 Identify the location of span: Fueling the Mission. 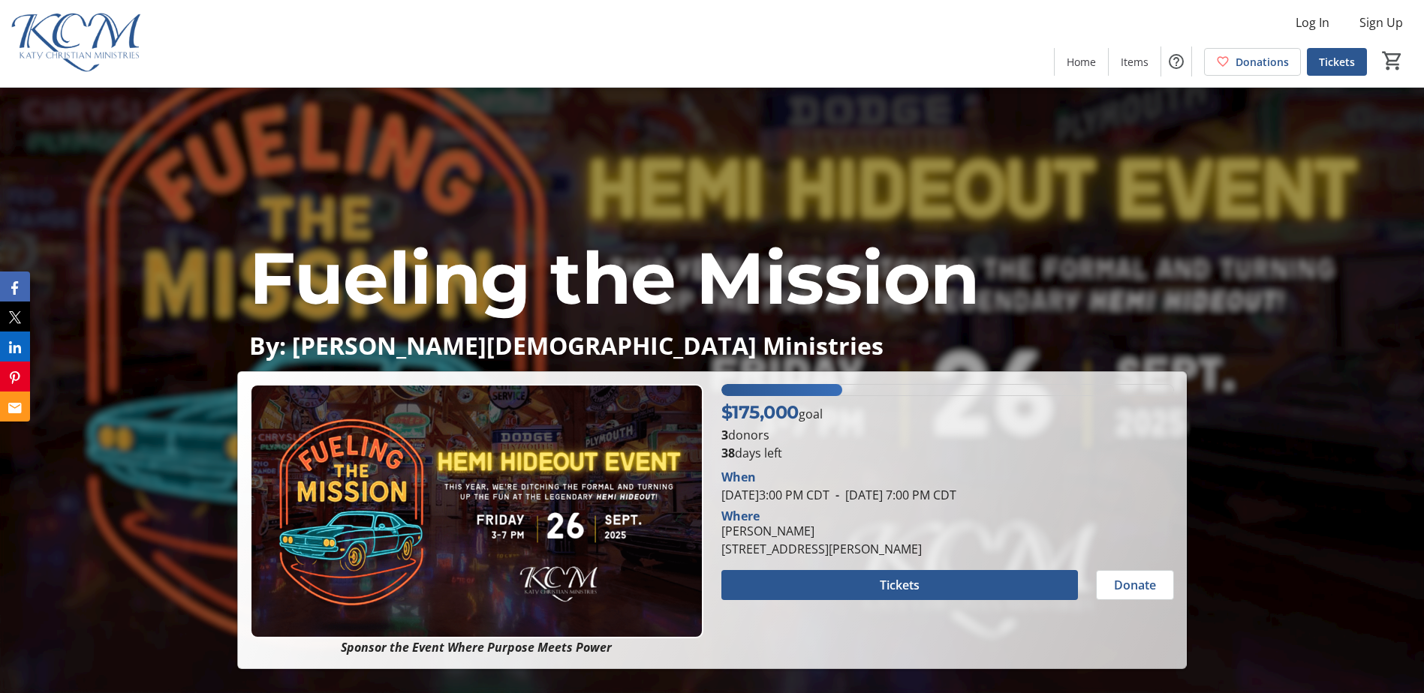
(614, 278).